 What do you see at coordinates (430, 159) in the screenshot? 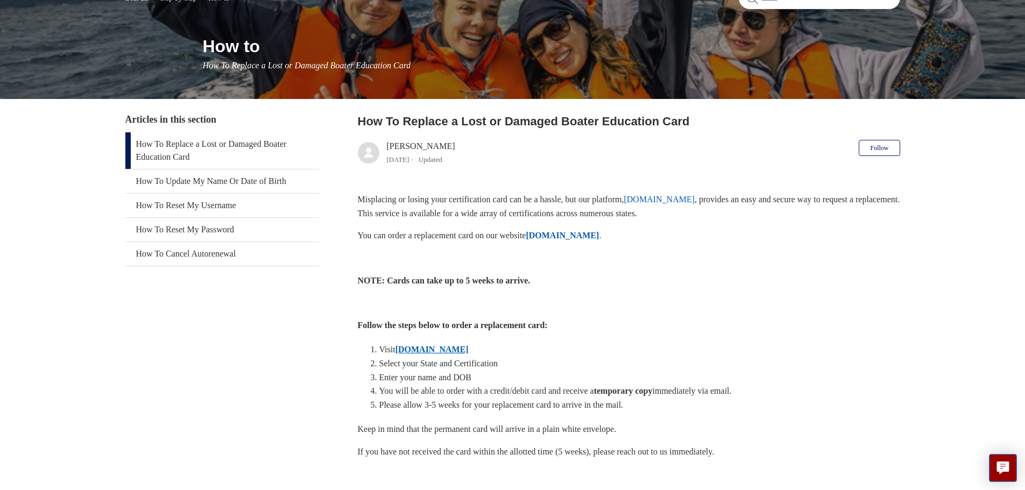
I see `li: Updated` at bounding box center [430, 159].